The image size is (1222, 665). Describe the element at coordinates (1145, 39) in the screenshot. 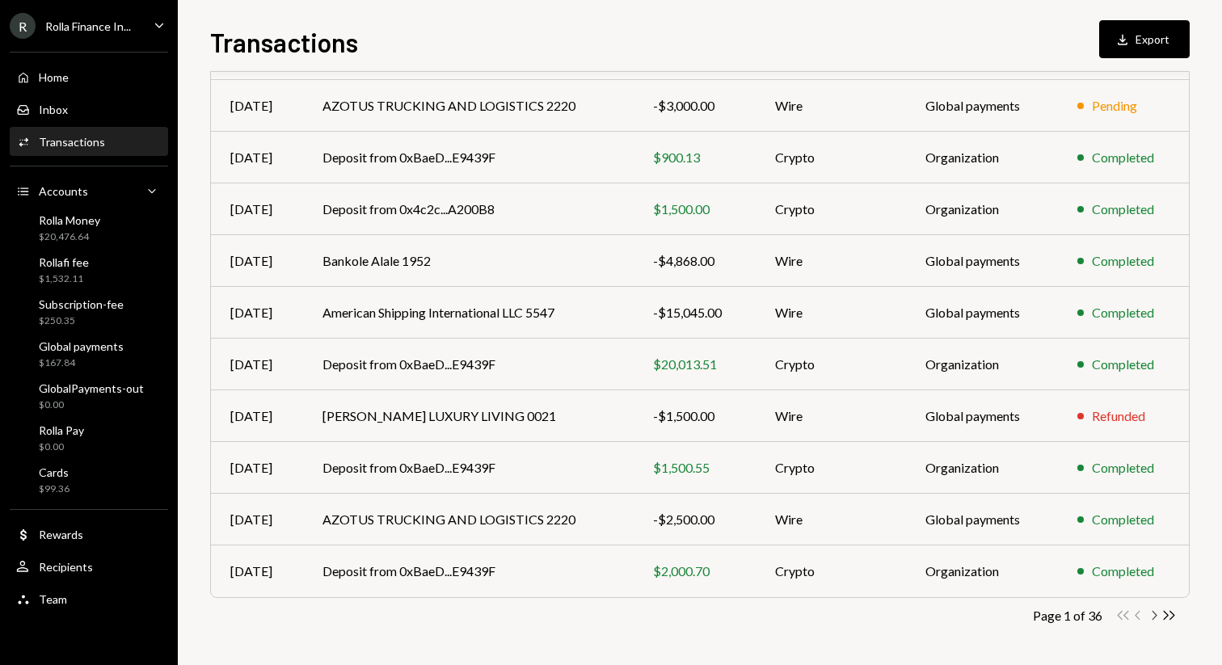

I see `button: Export` at that location.